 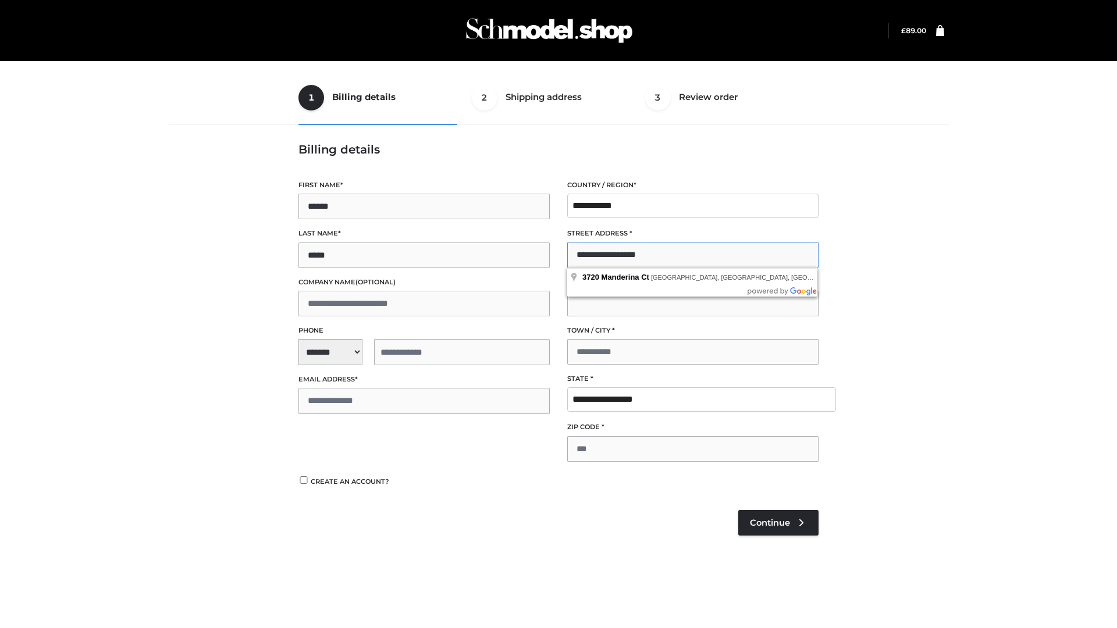 What do you see at coordinates (549, 30) in the screenshot?
I see `a: Schmodel Admin 964` at bounding box center [549, 30].